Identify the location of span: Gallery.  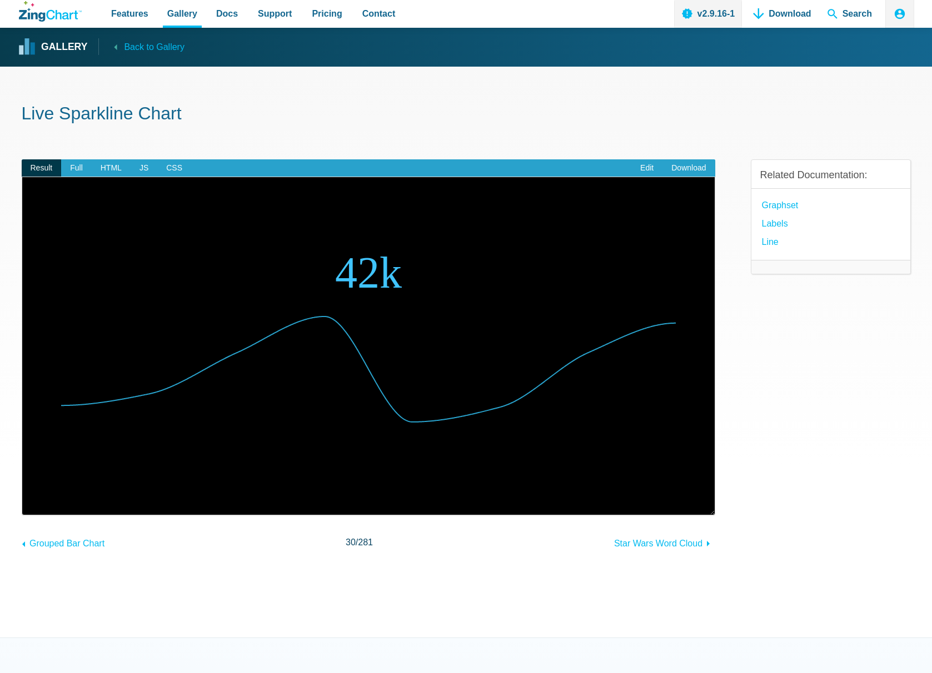
(182, 13).